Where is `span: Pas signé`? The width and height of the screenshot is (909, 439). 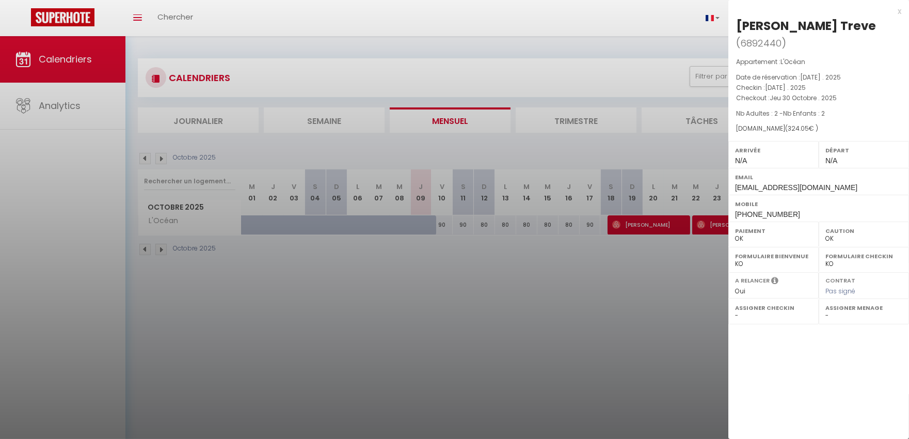
span: Pas signé is located at coordinates (841, 291).